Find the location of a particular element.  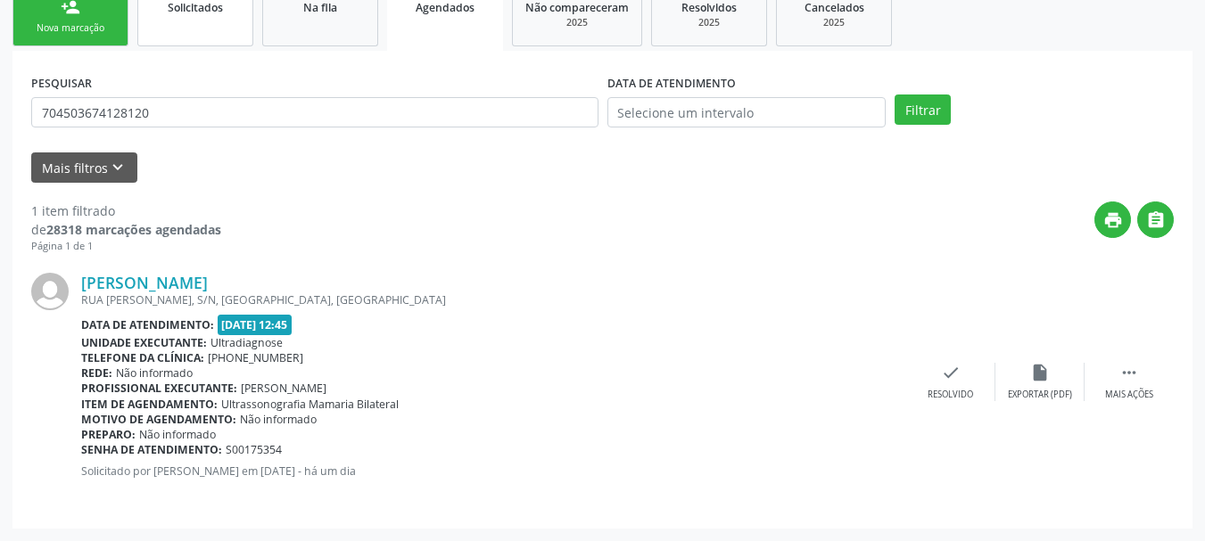

button: Filtrar is located at coordinates (922, 110).